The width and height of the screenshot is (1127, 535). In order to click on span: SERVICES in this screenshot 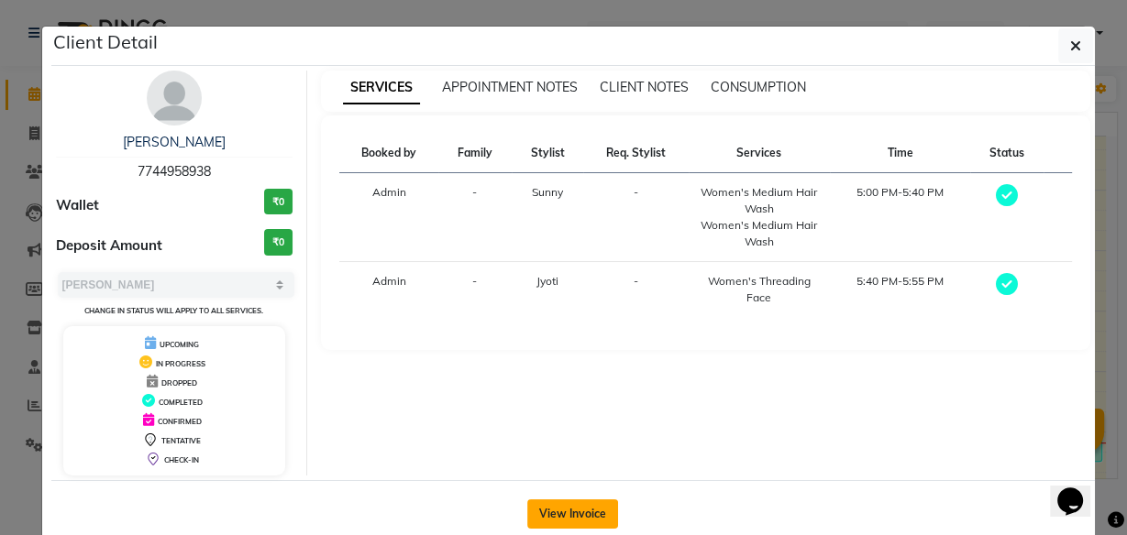, I will do `click(381, 88)`.